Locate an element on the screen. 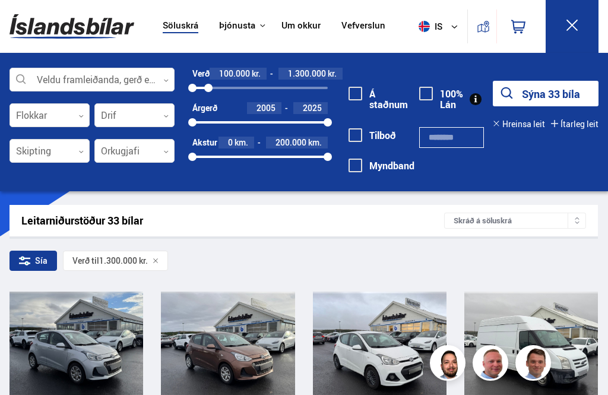  span: Verð til is located at coordinates (86, 261).